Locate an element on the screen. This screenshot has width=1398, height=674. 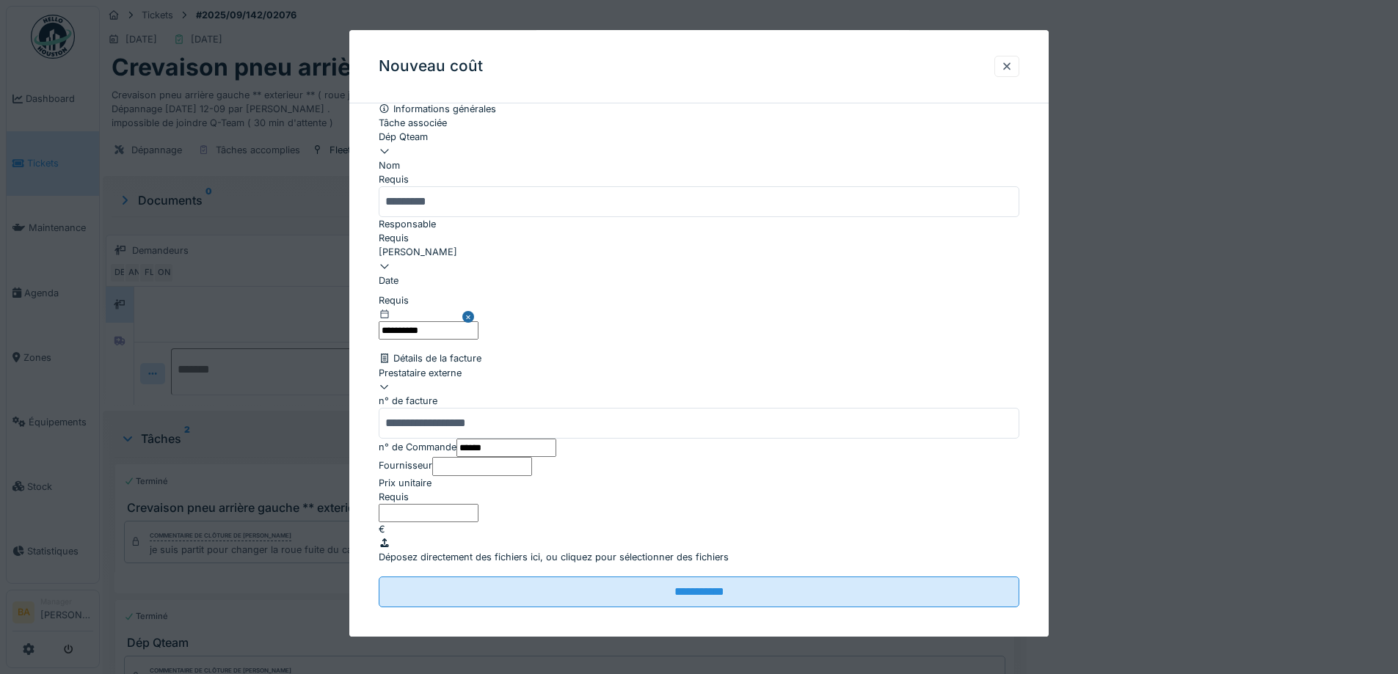
div: Détails de la facture is located at coordinates (698, 359).